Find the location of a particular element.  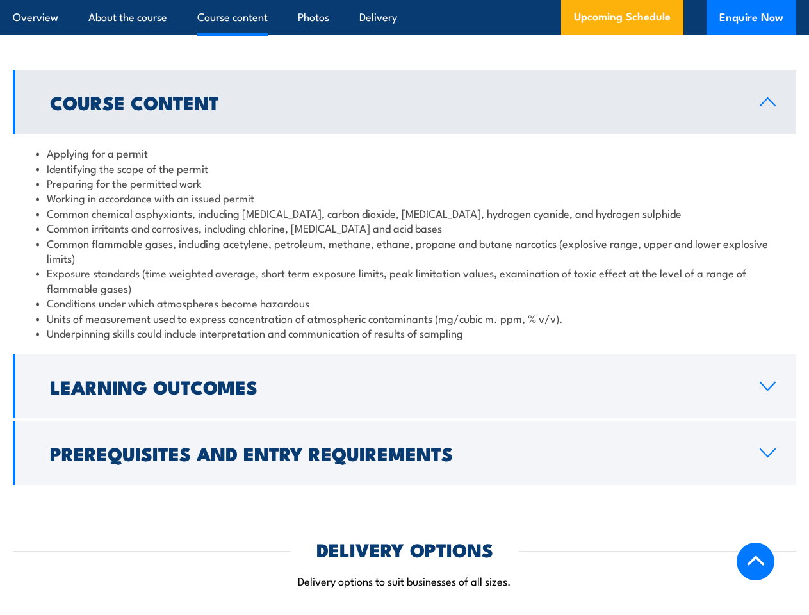

a: Course Content is located at coordinates (404, 102).